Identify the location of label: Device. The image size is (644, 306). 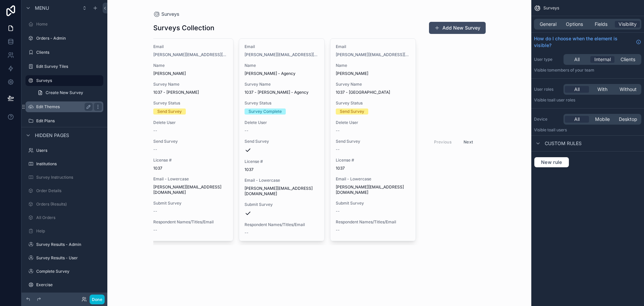
(548, 119).